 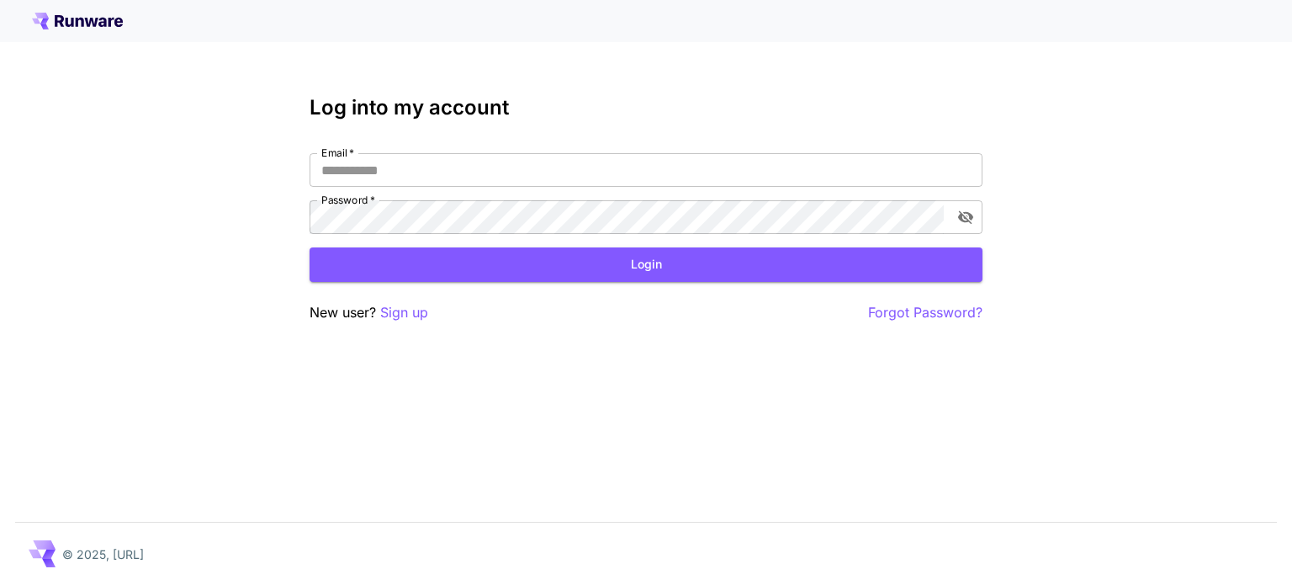 I want to click on h3: Log into my account, so click(x=646, y=108).